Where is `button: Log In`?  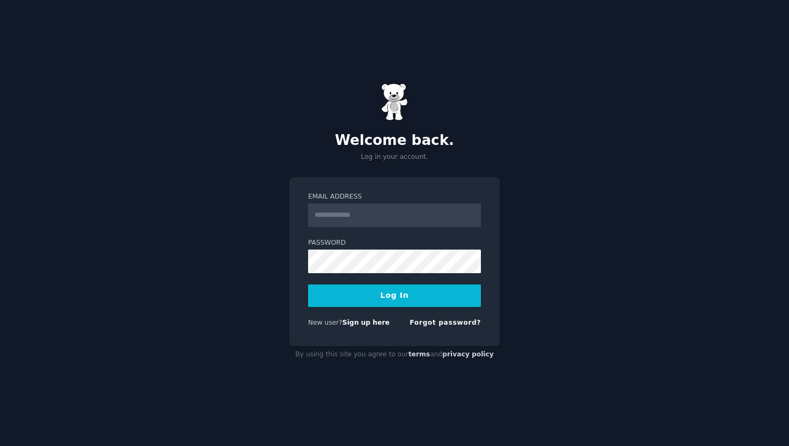
button: Log In is located at coordinates (395, 296).